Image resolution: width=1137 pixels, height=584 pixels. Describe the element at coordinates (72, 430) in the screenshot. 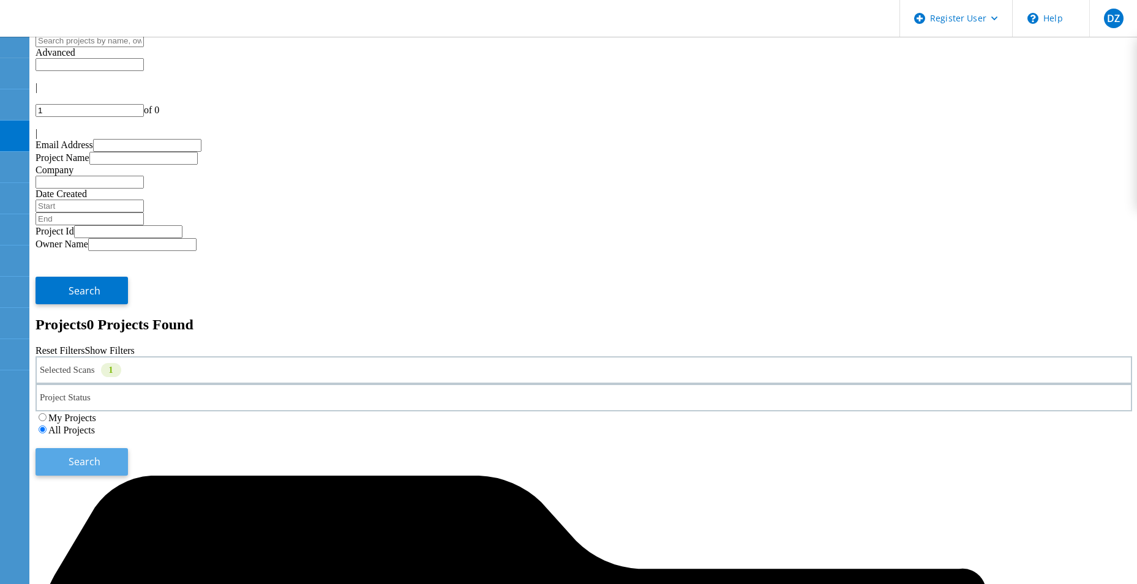

I see `label: All Projects` at that location.